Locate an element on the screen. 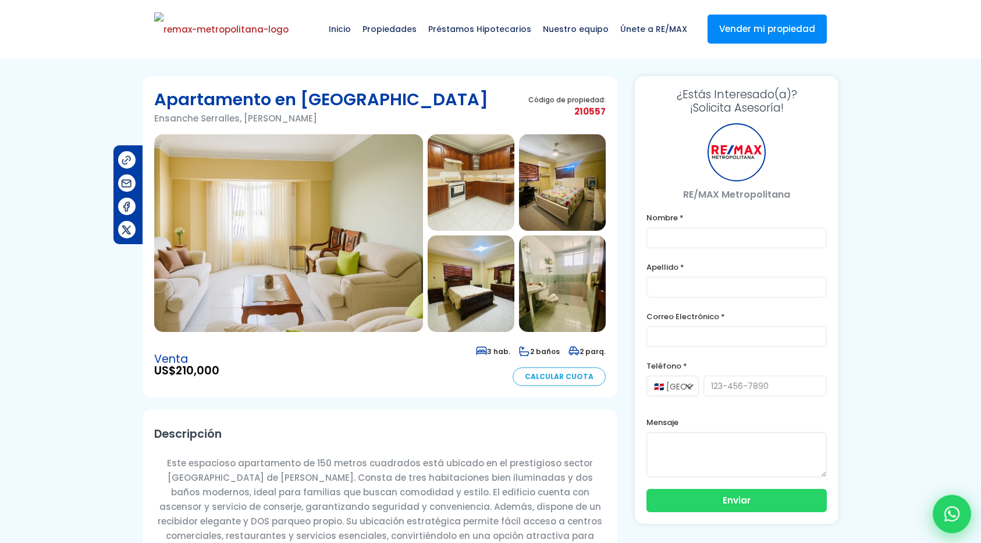 The height and width of the screenshot is (543, 981). span: Propiedades is located at coordinates (389, 29).